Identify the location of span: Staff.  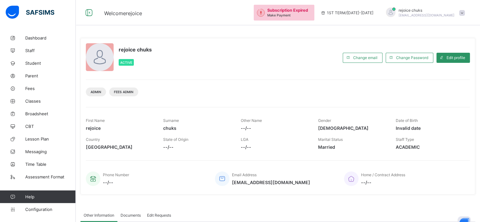
(50, 50).